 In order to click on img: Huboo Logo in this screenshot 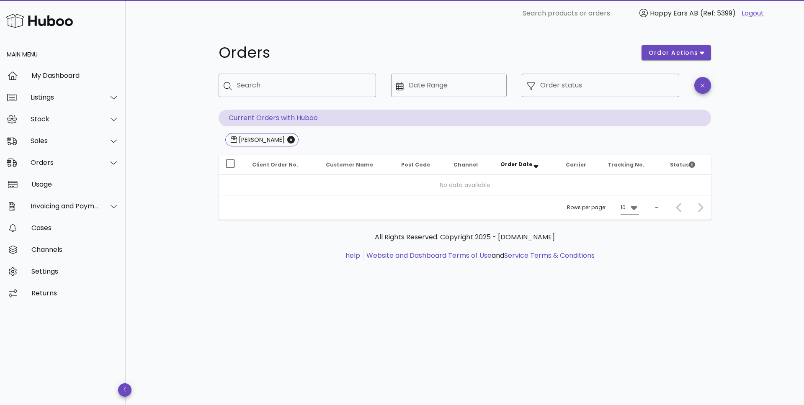, I will do `click(39, 21)`.